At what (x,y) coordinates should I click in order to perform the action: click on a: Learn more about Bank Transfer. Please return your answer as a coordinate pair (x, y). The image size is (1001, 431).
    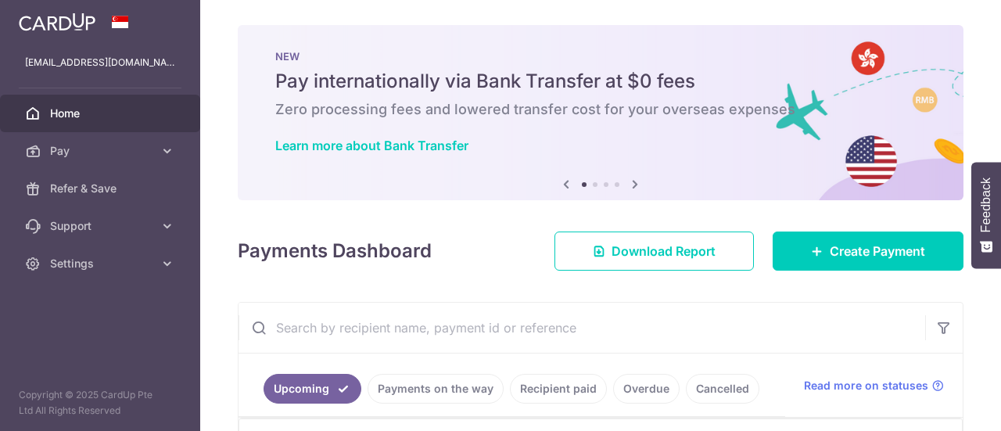
    Looking at the image, I should click on (371, 145).